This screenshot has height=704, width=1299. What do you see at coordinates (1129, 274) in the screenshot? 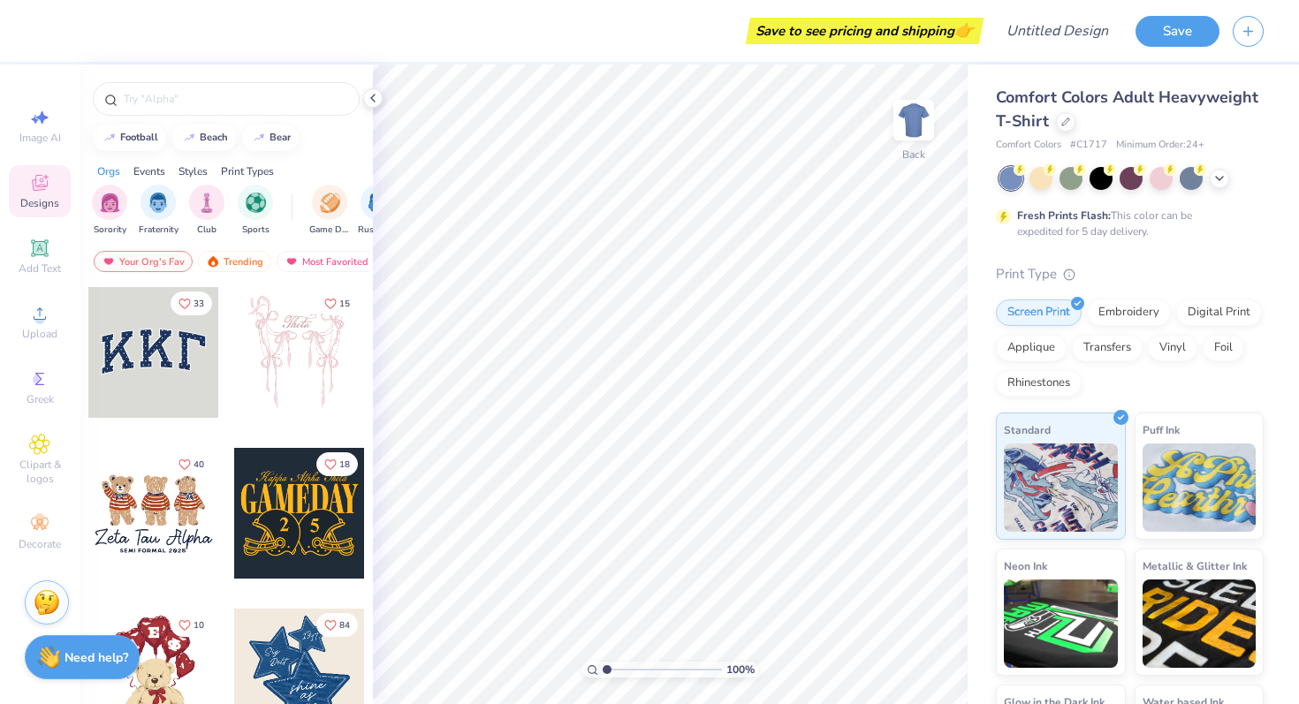
I see `div: Print Type` at bounding box center [1129, 274].